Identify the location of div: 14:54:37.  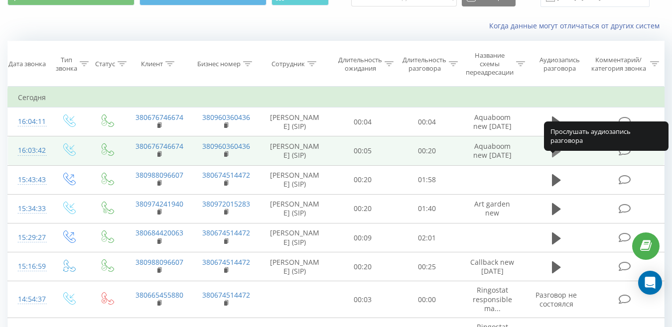
(28, 300).